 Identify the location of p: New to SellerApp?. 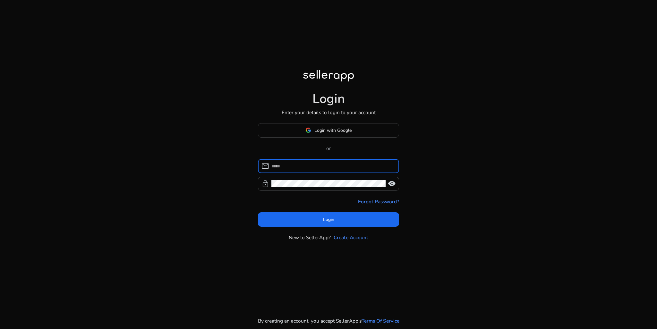
(309, 237).